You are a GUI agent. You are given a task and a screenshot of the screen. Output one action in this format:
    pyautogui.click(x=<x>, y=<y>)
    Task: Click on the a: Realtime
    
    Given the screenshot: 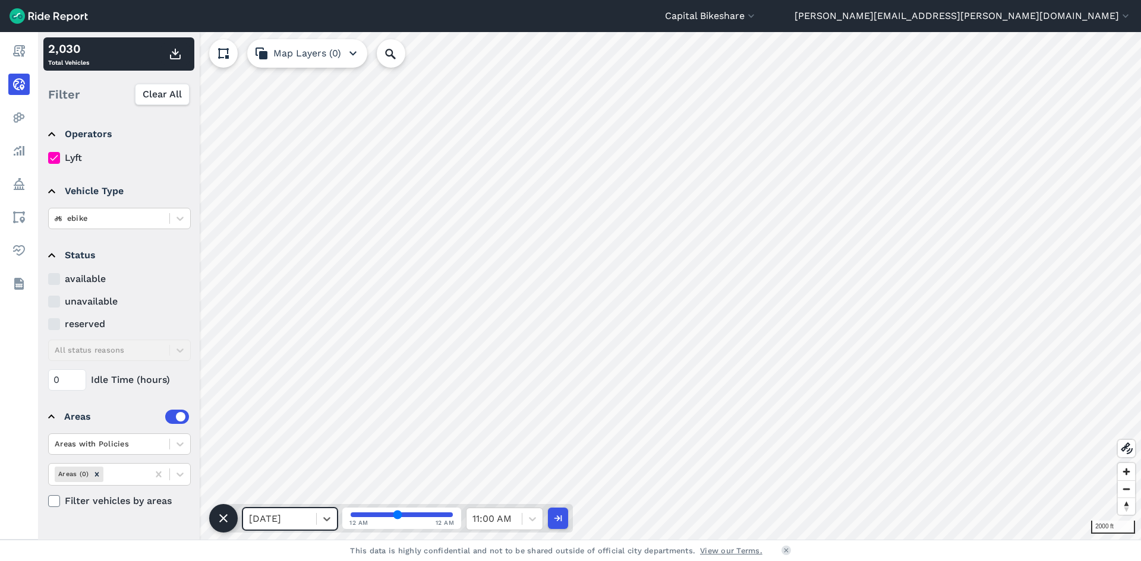 What is the action you would take?
    pyautogui.click(x=19, y=84)
    